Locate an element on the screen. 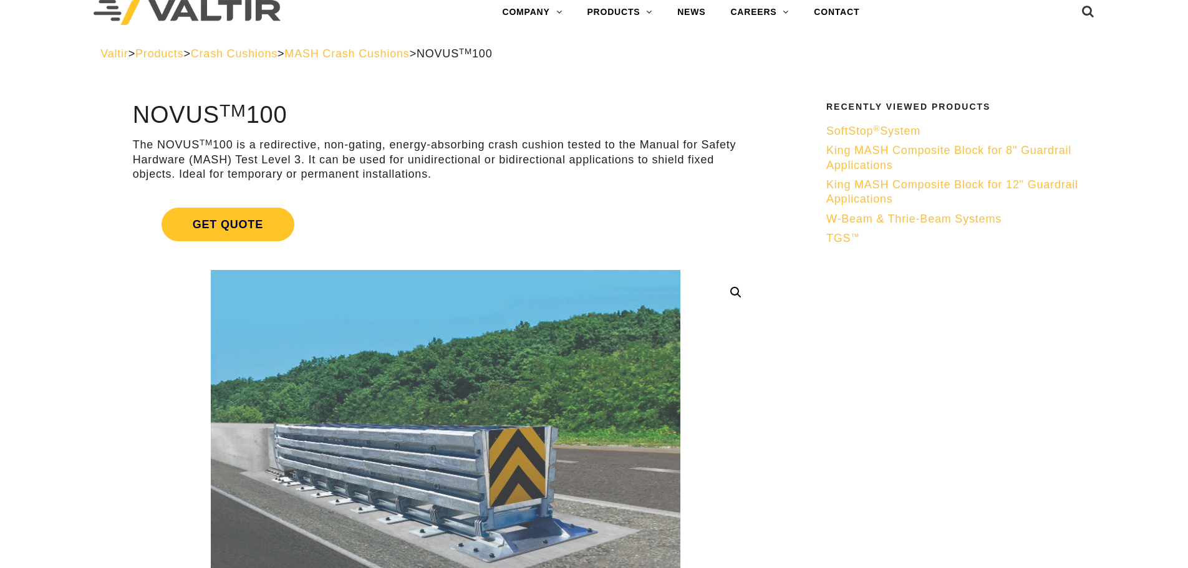  span: Get Quote is located at coordinates (228, 225).